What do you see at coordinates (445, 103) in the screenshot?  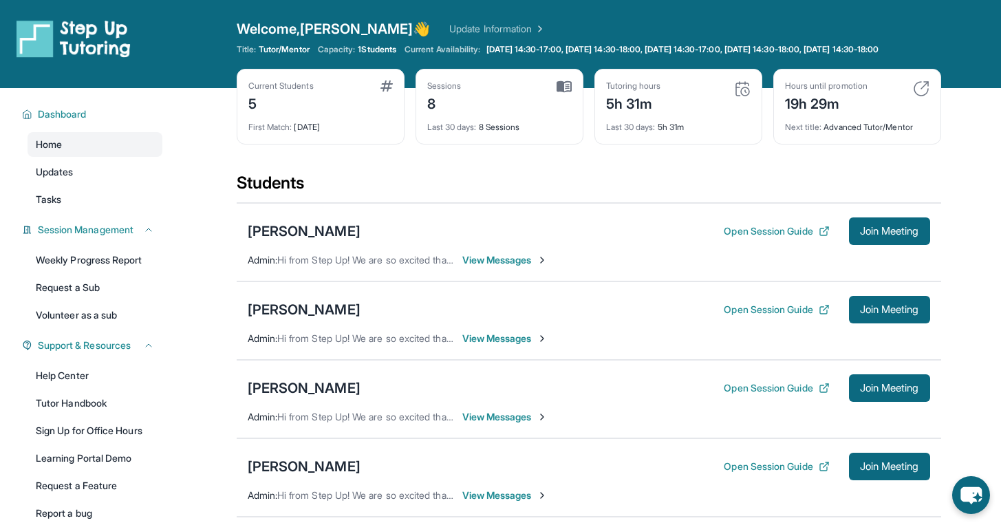 I see `div: 8` at bounding box center [445, 103].